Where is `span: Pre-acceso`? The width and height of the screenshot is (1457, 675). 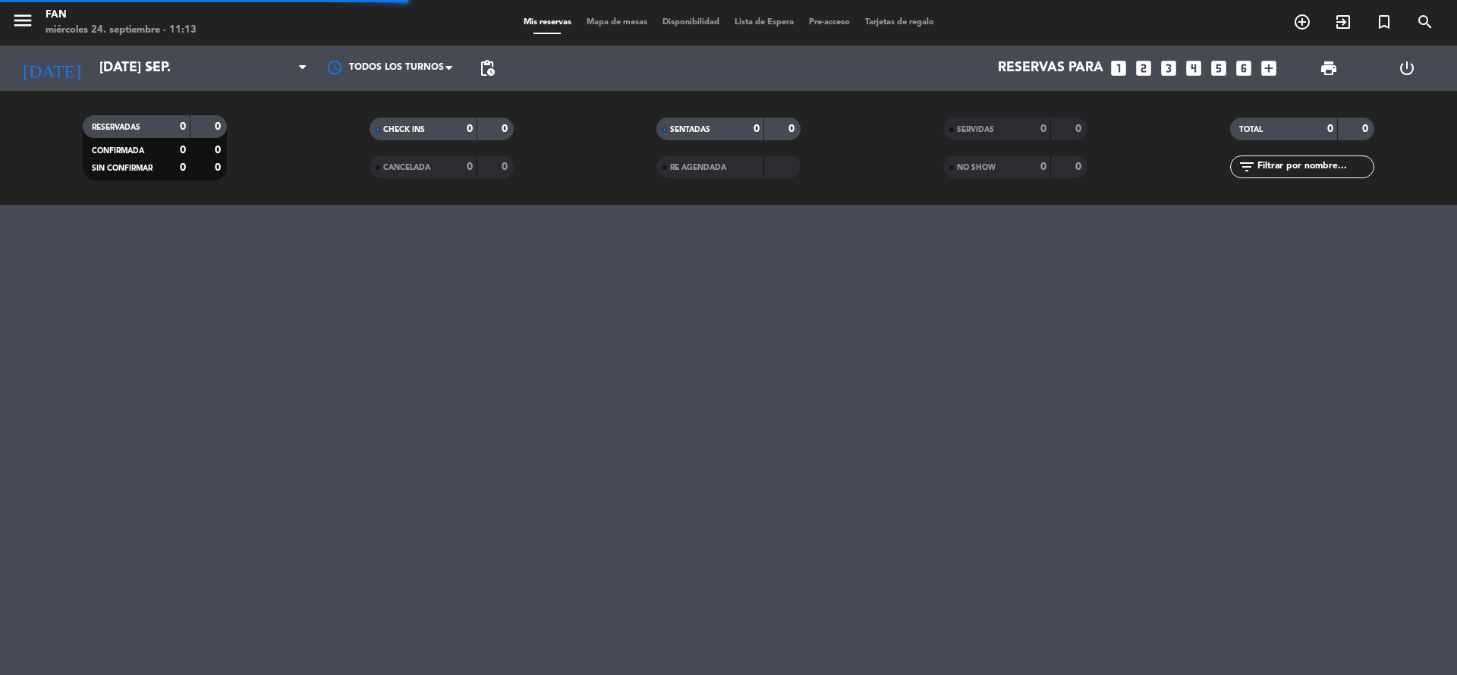
span: Pre-acceso is located at coordinates (829, 22).